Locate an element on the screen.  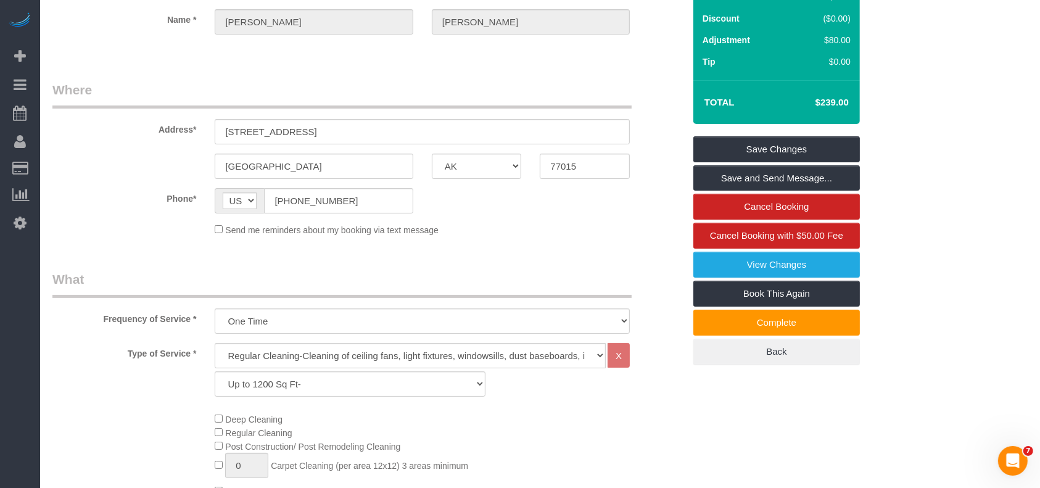
span: Send me reminders about my booking via text message is located at coordinates (332, 230).